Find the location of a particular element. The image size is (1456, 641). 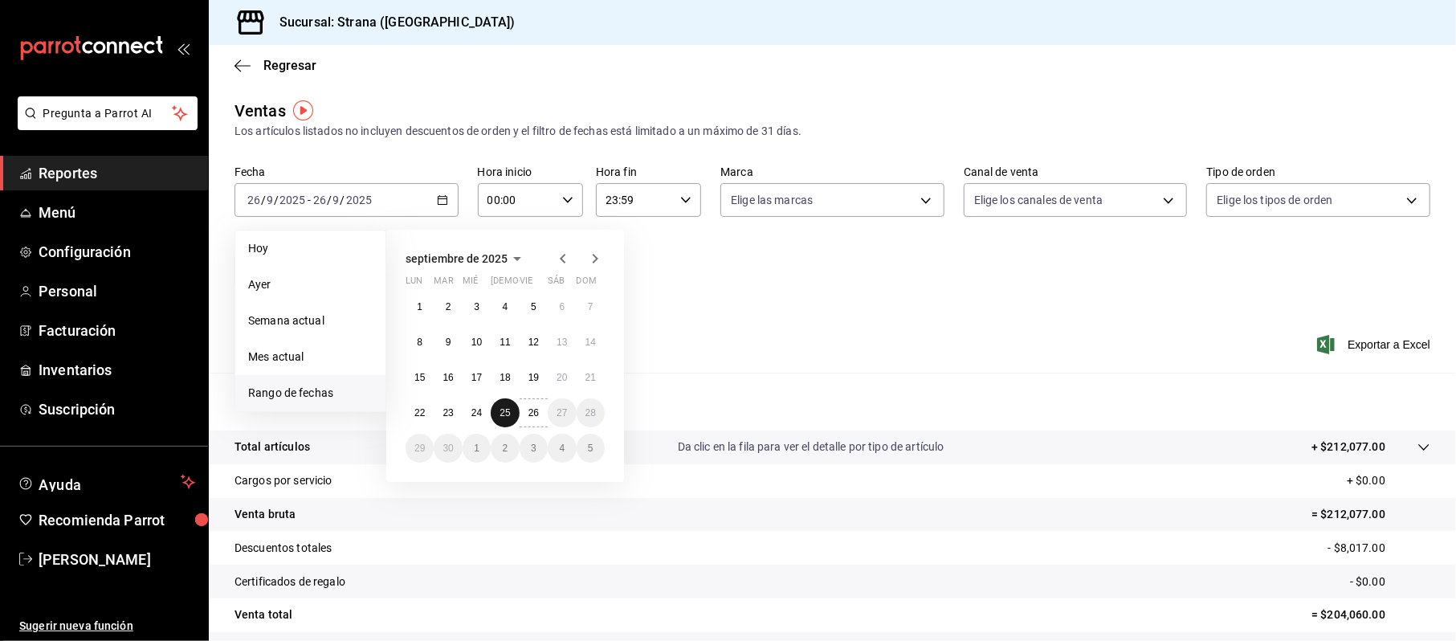

abbr: 23 de septiembre de 2025 is located at coordinates (447, 413).